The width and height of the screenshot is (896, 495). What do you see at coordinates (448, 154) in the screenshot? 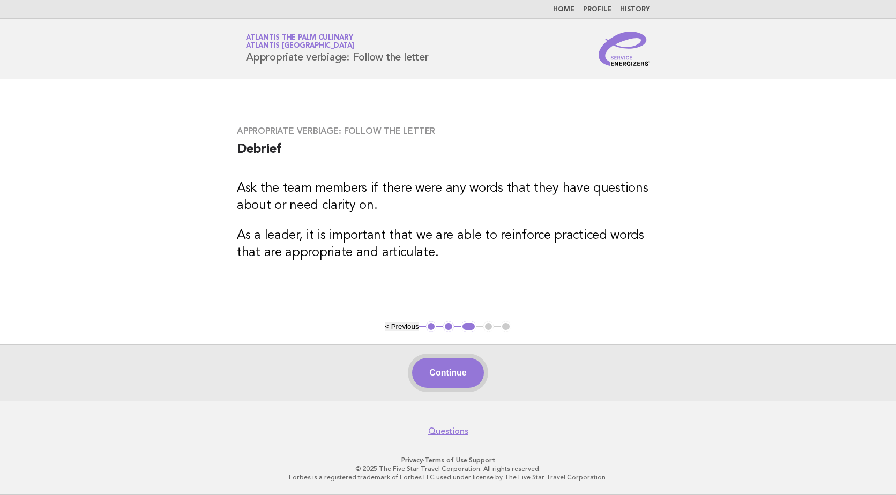
I see `h2: Debrief` at bounding box center [448, 154].